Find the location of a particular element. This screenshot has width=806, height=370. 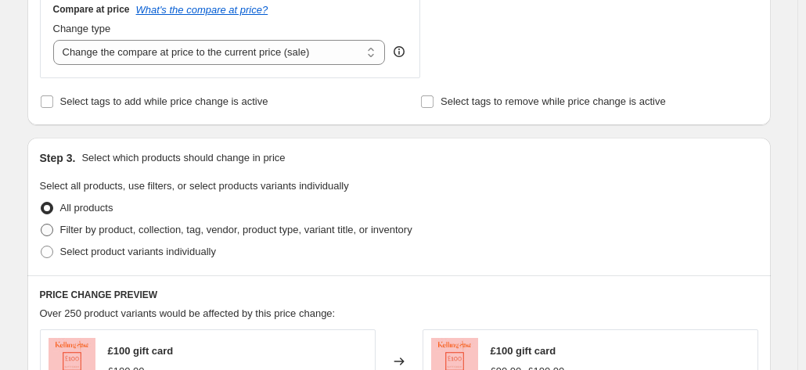

button: What's the compare at price? is located at coordinates (202, 9).